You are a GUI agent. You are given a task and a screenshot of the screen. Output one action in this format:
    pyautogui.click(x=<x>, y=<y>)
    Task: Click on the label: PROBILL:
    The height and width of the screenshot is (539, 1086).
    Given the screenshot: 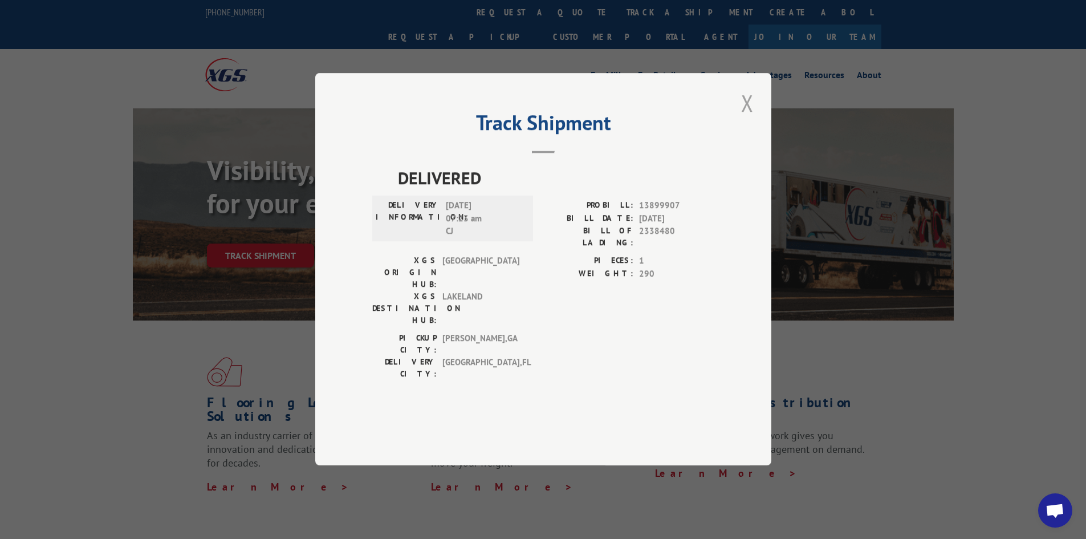 What is the action you would take?
    pyautogui.click(x=589, y=206)
    